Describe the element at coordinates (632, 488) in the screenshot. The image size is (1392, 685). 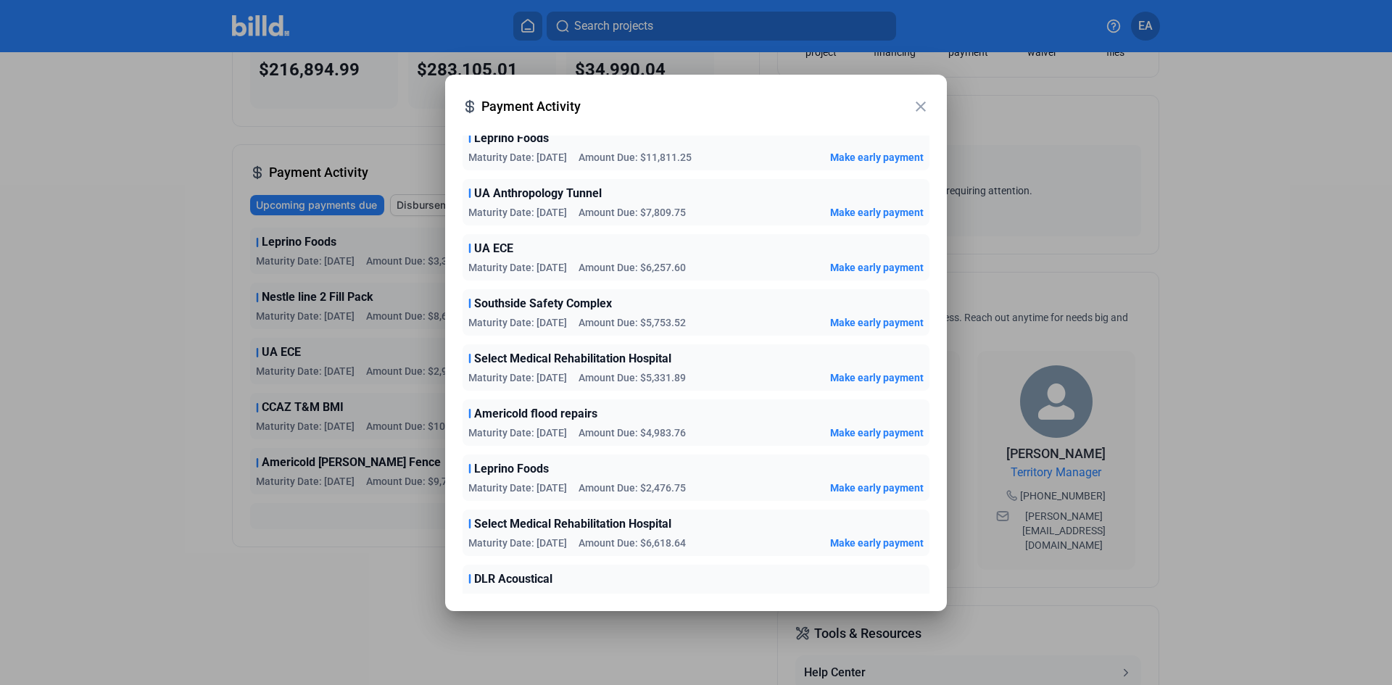
I see `span: Amount Due: $2,476.75` at that location.